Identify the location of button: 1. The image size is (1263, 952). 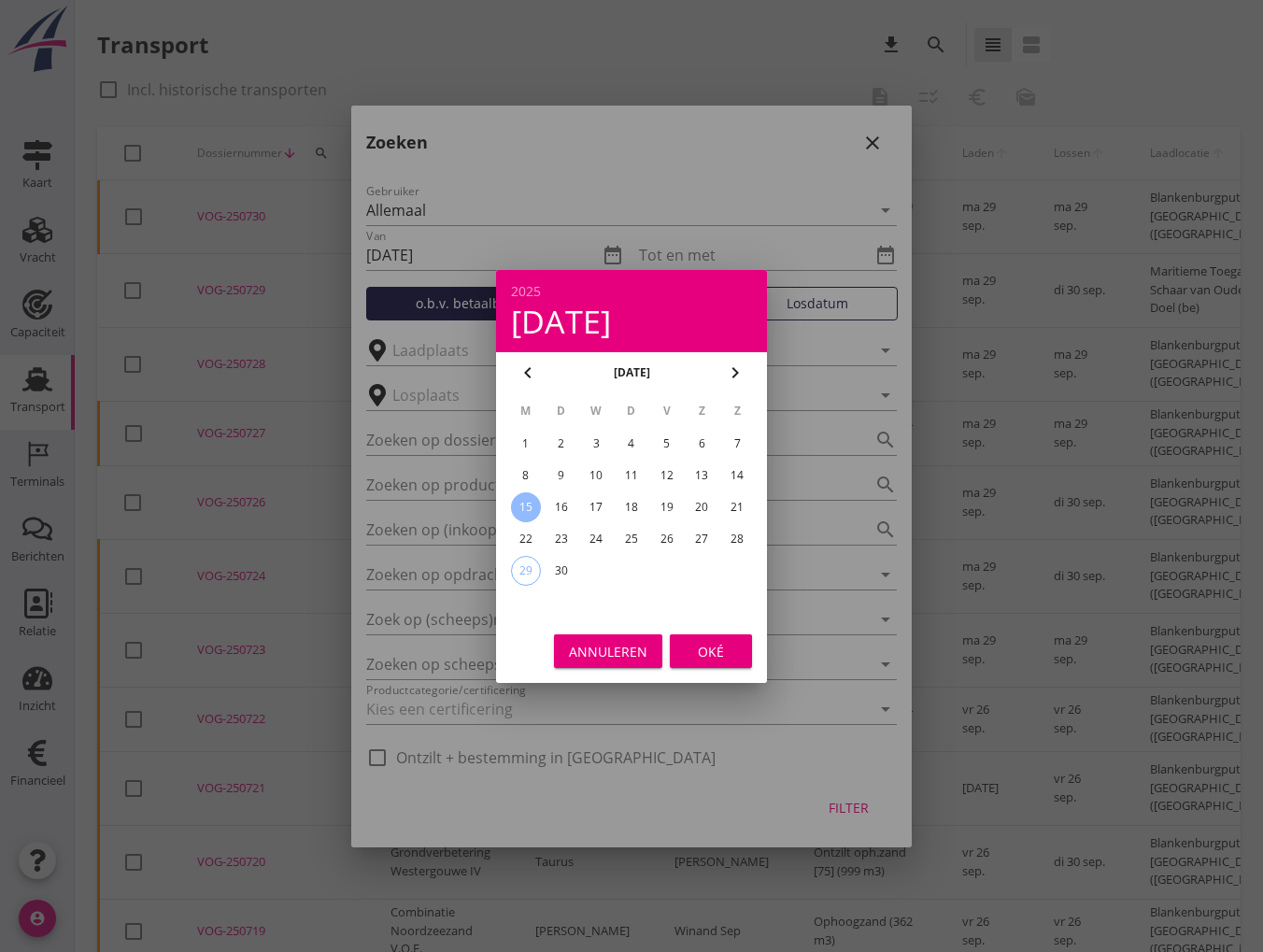
(526, 444).